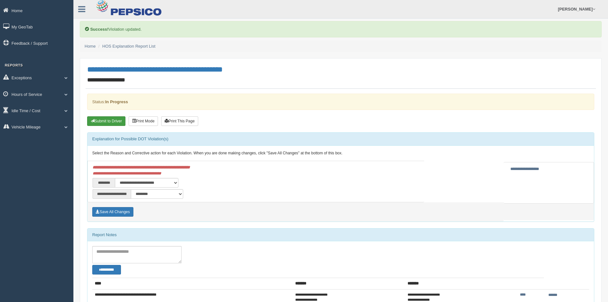 This screenshot has height=302, width=608. What do you see at coordinates (99, 29) in the screenshot?
I see `b: Success!` at bounding box center [99, 29].